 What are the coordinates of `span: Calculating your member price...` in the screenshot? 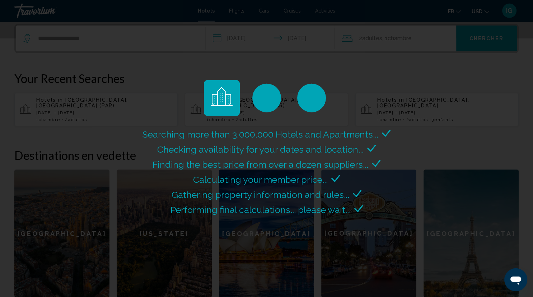 It's located at (260, 179).